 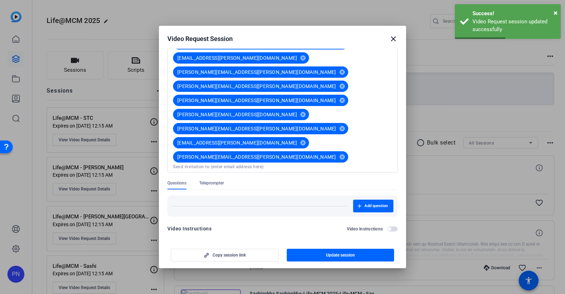 I want to click on div: Video Request Session, so click(x=282, y=39).